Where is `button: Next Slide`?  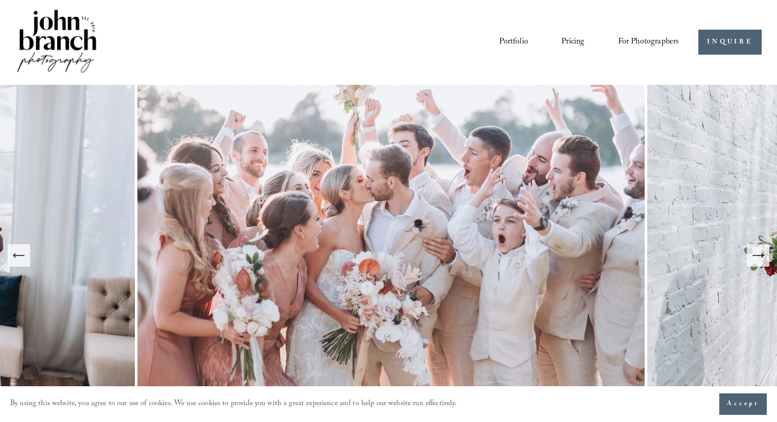
button: Next Slide is located at coordinates (758, 255).